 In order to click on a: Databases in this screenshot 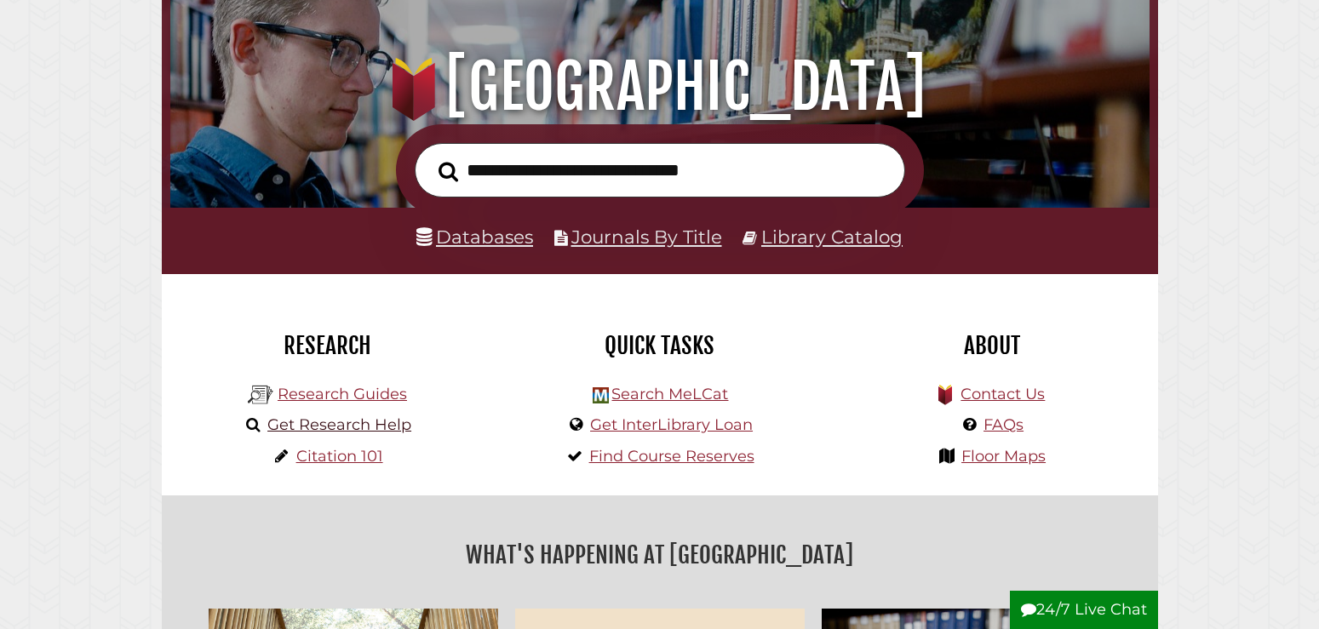, I will do `click(474, 237)`.